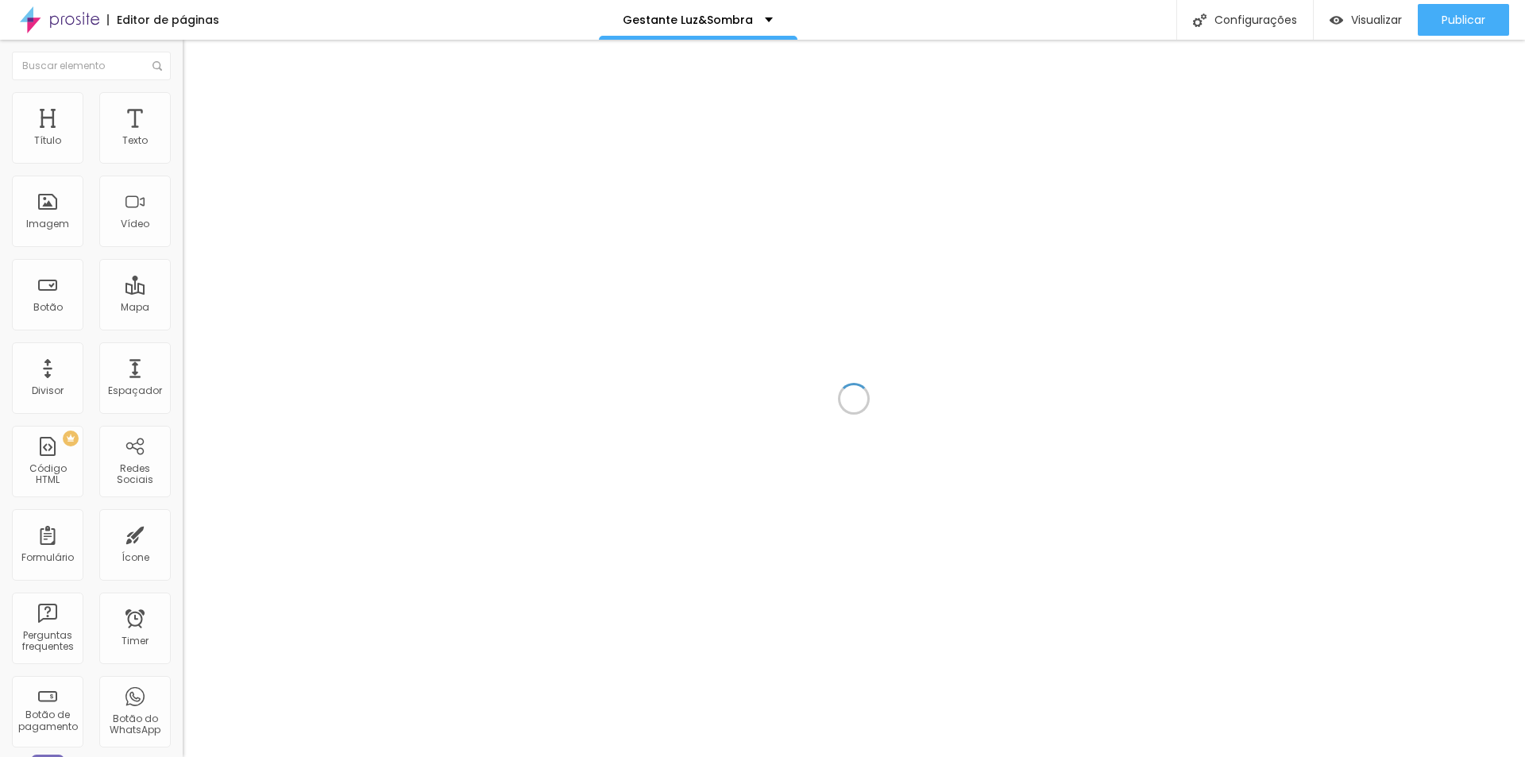 Image resolution: width=1525 pixels, height=757 pixels. I want to click on div: Botão, so click(48, 307).